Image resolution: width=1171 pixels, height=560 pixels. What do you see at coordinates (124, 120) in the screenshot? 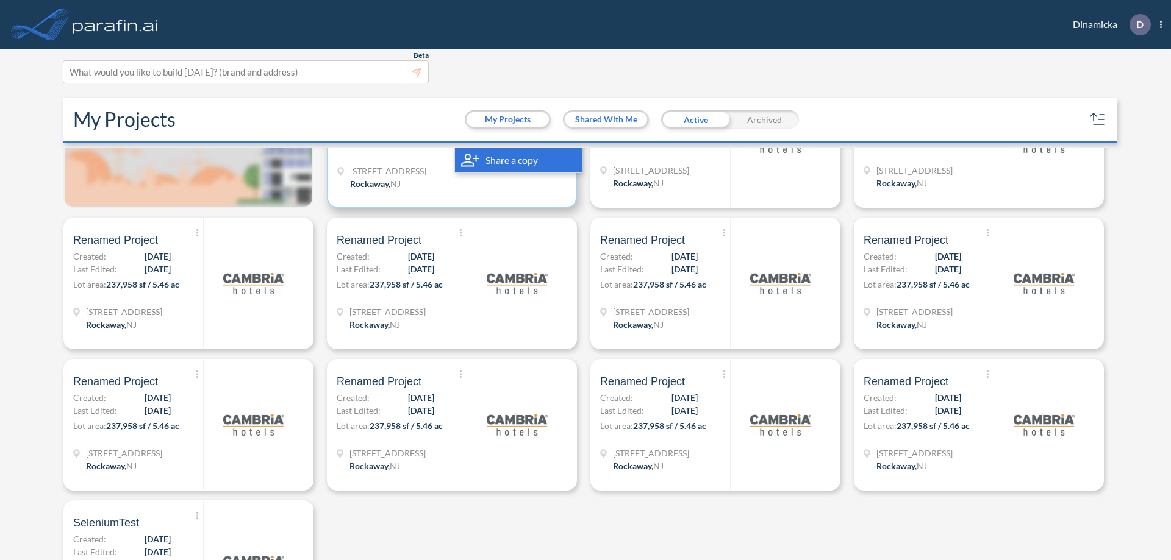
I see `h2: My Projects` at bounding box center [124, 120].